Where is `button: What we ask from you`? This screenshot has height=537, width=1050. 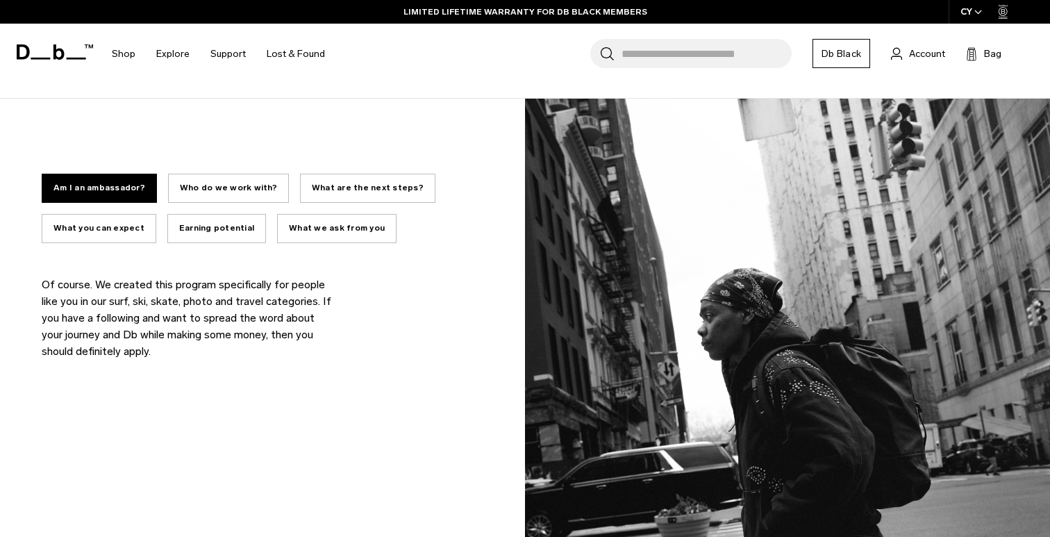
button: What we ask from you is located at coordinates (337, 228).